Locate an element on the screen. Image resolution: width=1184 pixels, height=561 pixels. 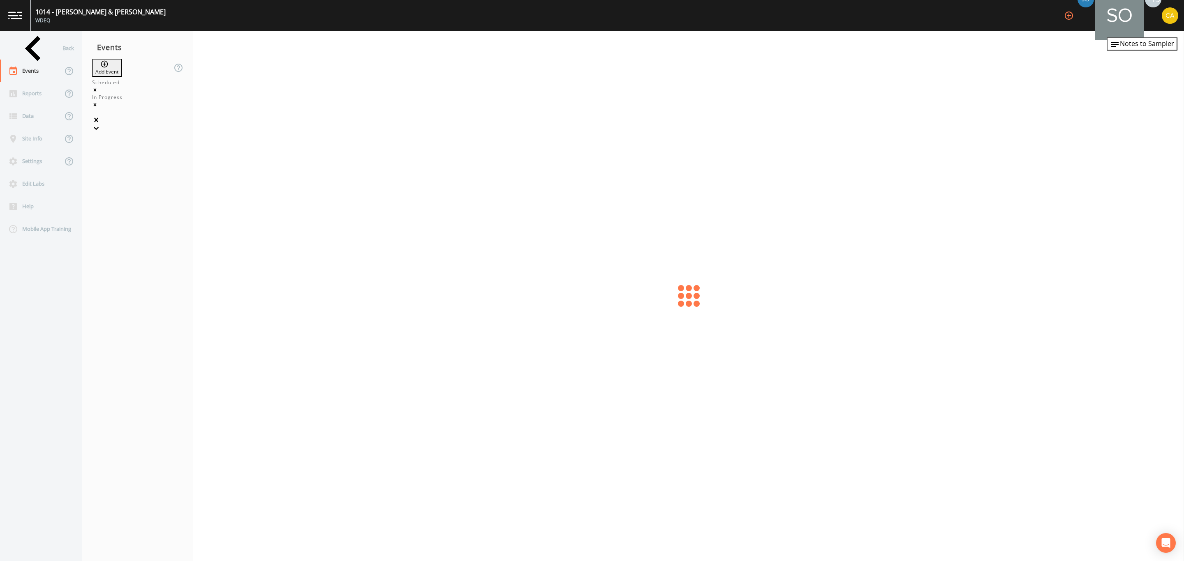
div: Events is located at coordinates (138, 47).